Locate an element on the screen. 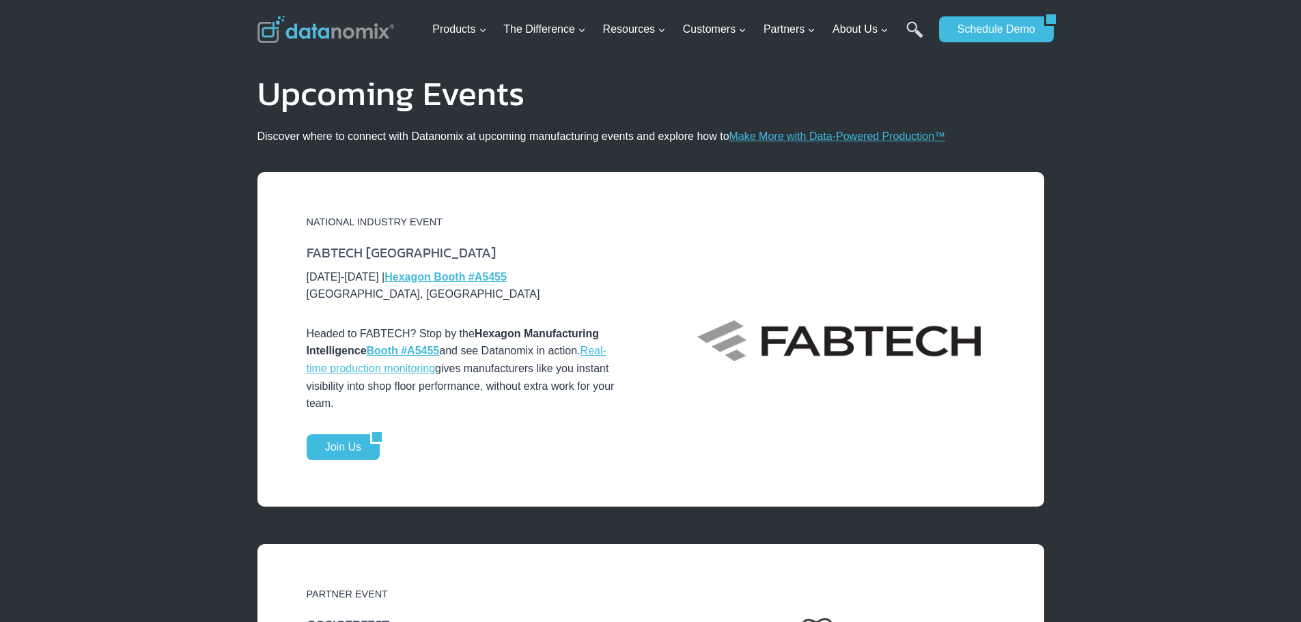 This screenshot has height=622, width=1301. h1: Upcoming Events is located at coordinates (651, 94).